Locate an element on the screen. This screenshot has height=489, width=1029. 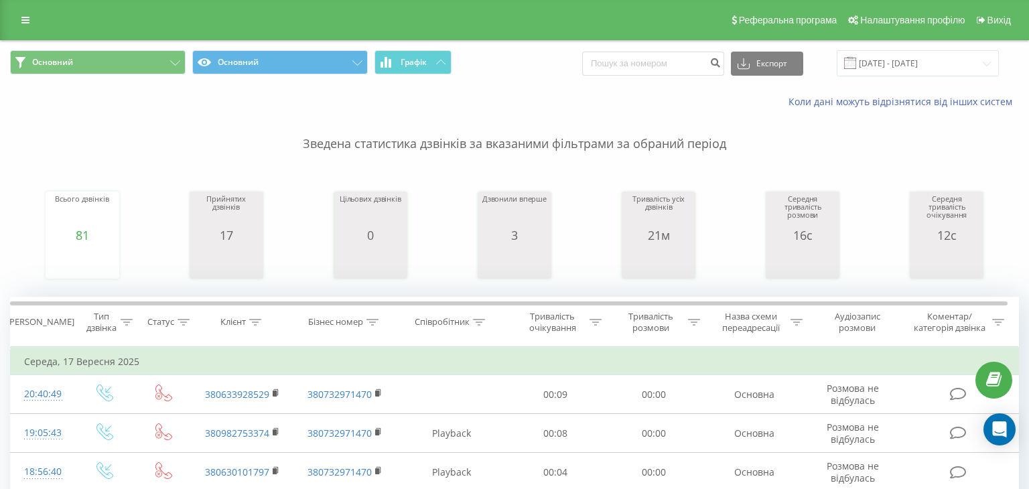
div: 20:40:49 is located at coordinates (42, 394).